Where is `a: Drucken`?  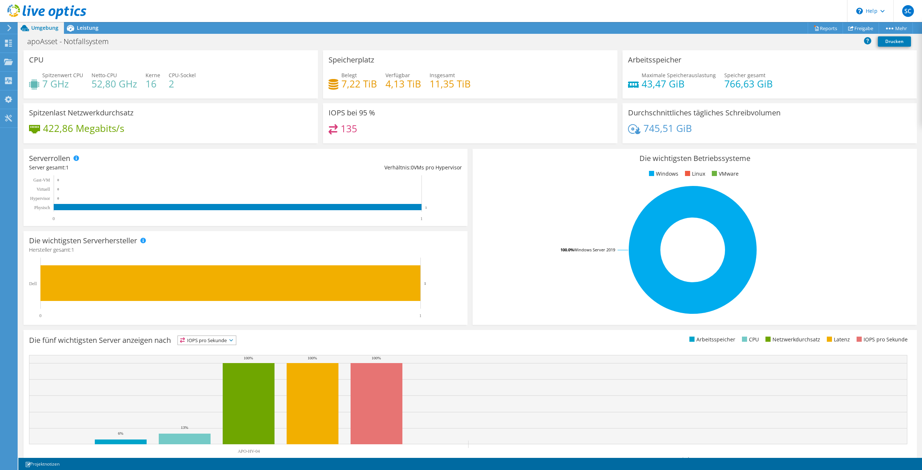
a: Drucken is located at coordinates (895, 42).